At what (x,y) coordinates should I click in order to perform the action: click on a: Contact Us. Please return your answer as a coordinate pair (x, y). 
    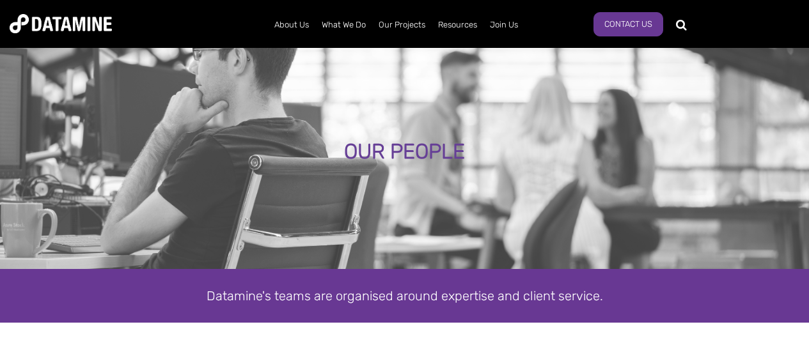
    Looking at the image, I should click on (628, 24).